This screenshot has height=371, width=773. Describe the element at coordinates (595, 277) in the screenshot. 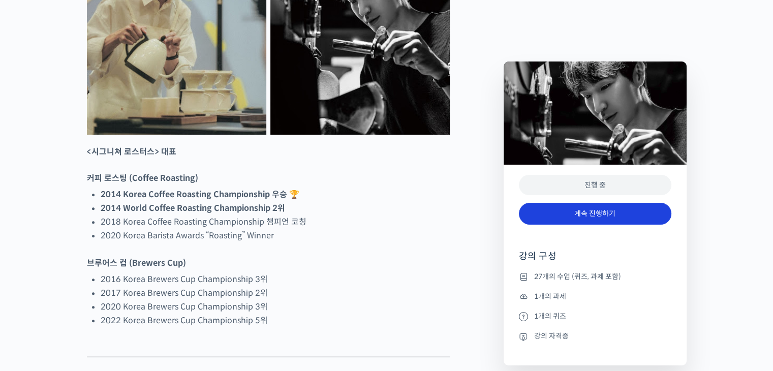

I see `li: 27개의 수업 (퀴즈, 과제 포함)` at that location.